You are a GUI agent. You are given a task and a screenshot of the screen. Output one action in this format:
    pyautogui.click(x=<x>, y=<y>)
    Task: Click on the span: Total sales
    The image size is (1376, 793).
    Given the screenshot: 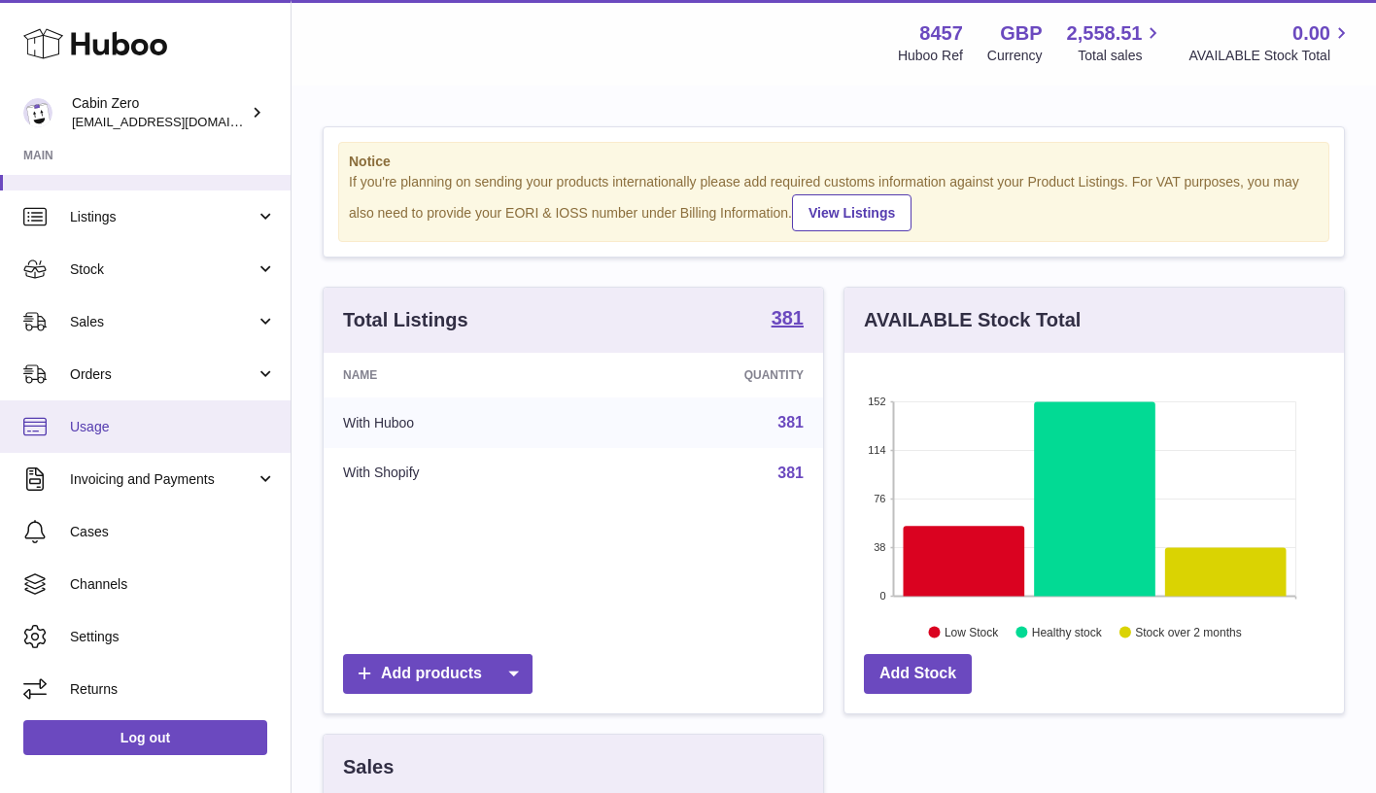 What is the action you would take?
    pyautogui.click(x=1121, y=55)
    